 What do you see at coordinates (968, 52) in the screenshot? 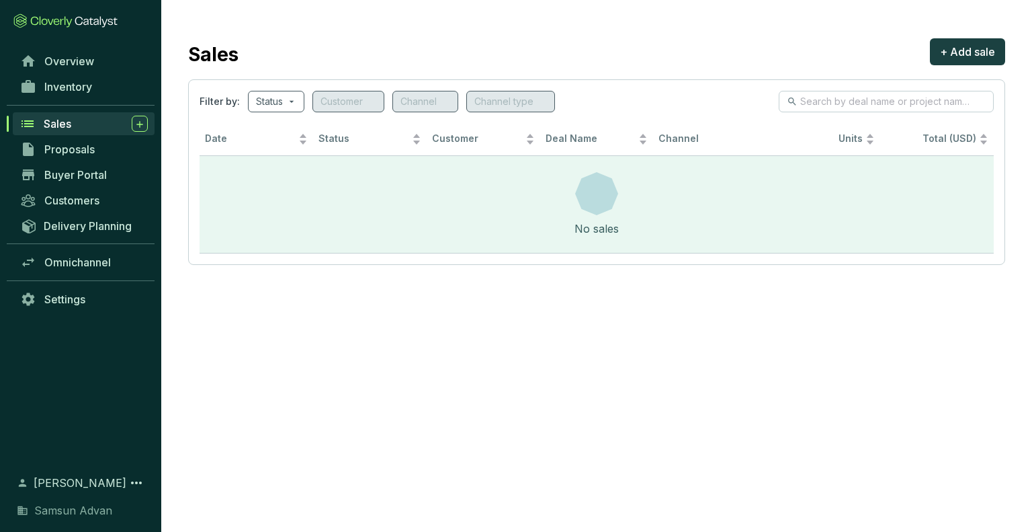
I see `button: + Add sale` at bounding box center [968, 52].